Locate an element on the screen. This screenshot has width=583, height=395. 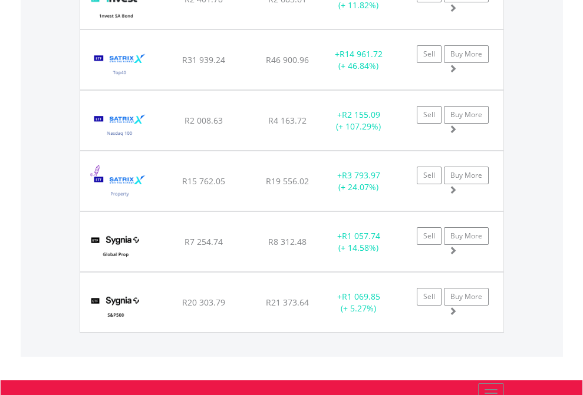
span: R4 163.72 is located at coordinates (287, 120).